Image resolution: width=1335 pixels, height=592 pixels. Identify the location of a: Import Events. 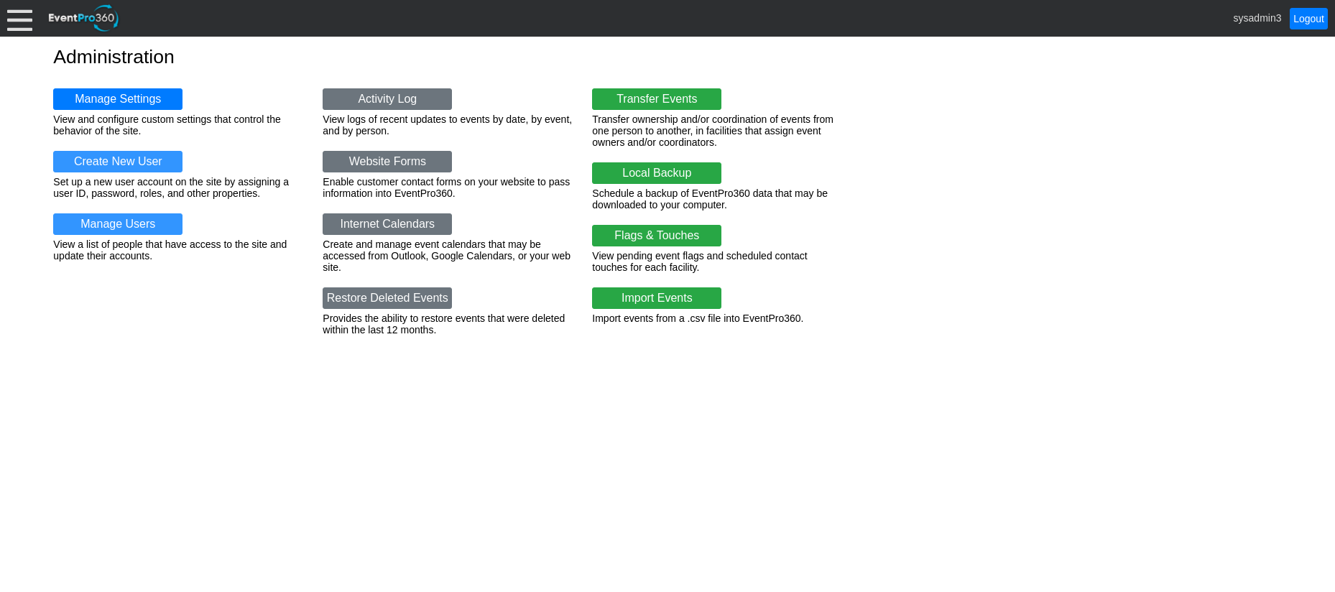
(657, 298).